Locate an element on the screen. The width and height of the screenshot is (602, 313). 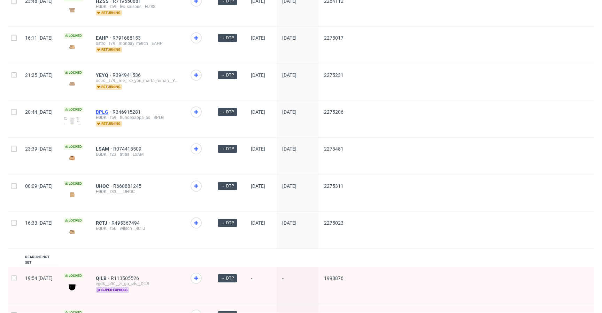
div: ostro__f79__me_like_you_marta_roman__YEYQ is located at coordinates (138, 81).